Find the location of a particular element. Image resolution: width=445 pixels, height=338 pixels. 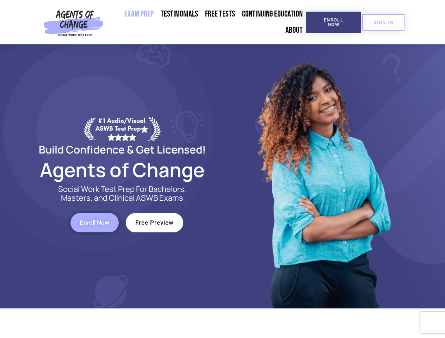

nav: Menu is located at coordinates (206, 22).